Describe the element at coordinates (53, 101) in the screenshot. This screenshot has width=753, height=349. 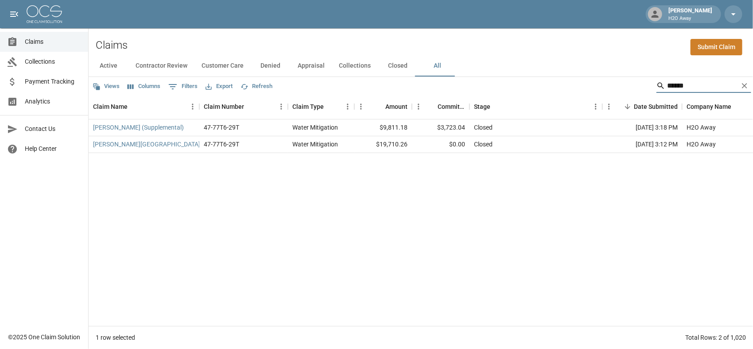
I see `span: Analytics` at that location.